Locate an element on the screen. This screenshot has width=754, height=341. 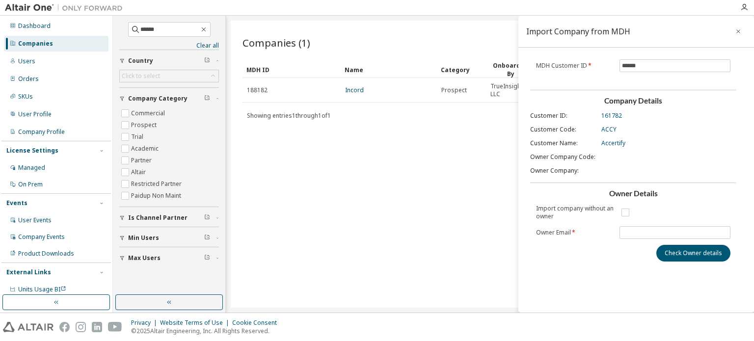
div: Onboarded By is located at coordinates (510, 70).